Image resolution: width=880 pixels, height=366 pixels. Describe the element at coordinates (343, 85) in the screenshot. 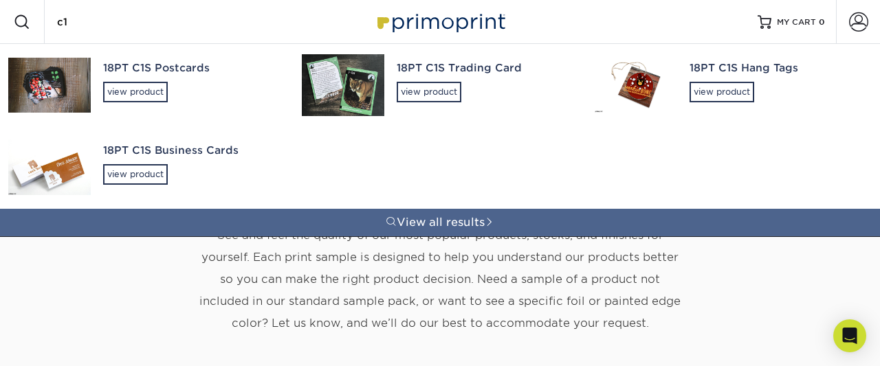

I see `img: 18PT C1S Trading Card` at that location.